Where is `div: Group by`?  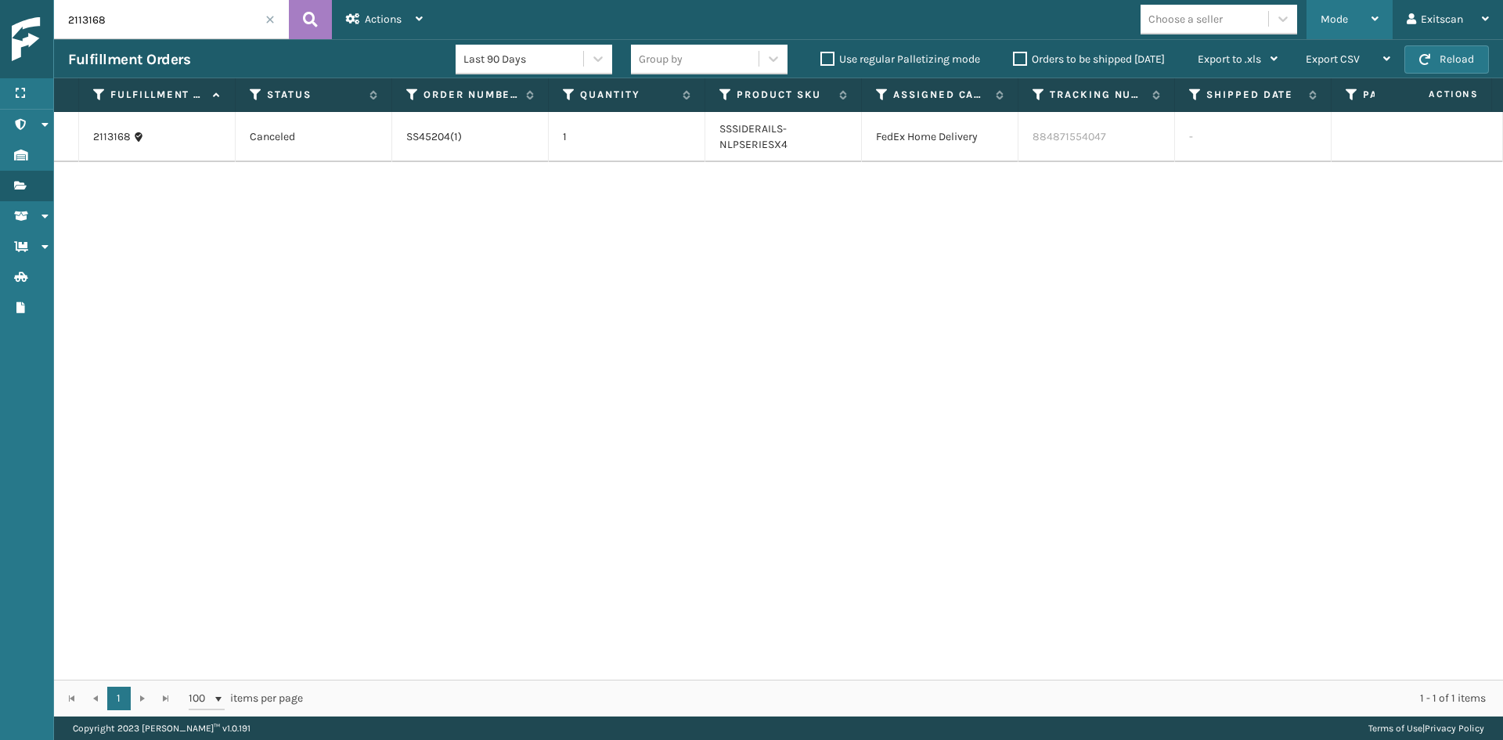
div: Group by is located at coordinates (661, 59).